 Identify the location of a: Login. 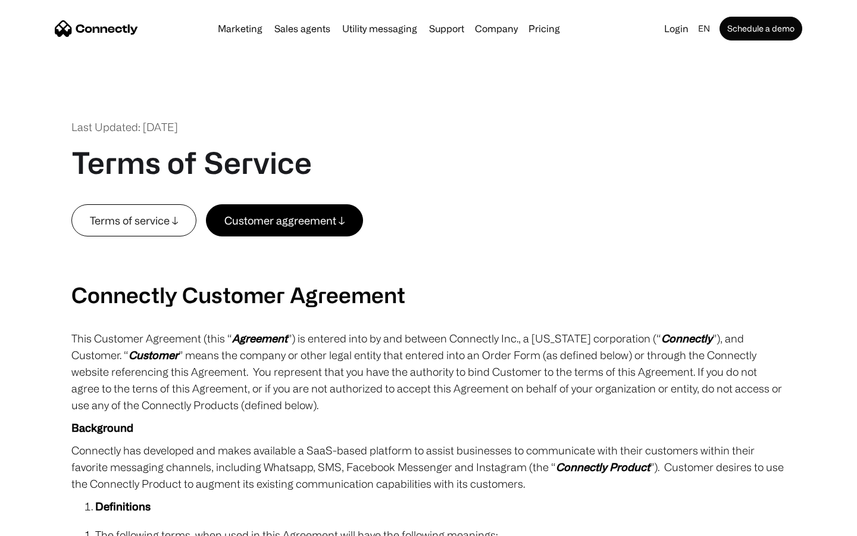
(676, 29).